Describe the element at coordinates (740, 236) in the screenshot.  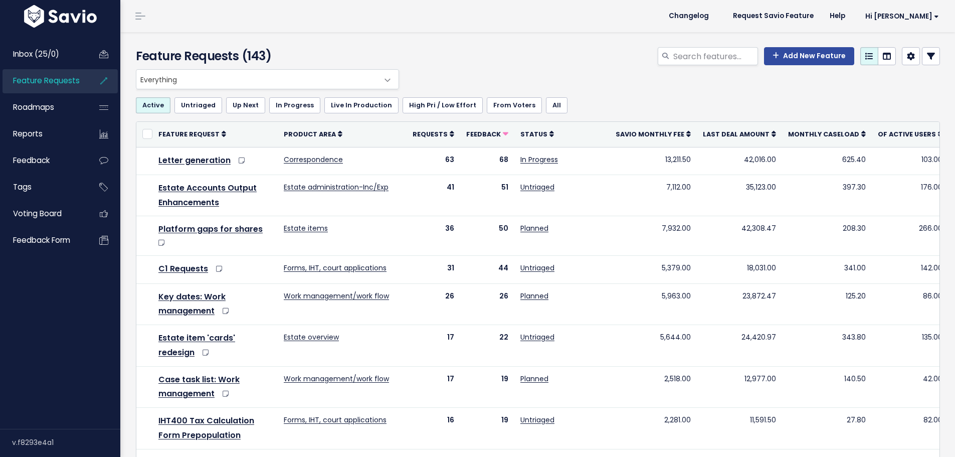
I see `td: 42,308.47` at that location.